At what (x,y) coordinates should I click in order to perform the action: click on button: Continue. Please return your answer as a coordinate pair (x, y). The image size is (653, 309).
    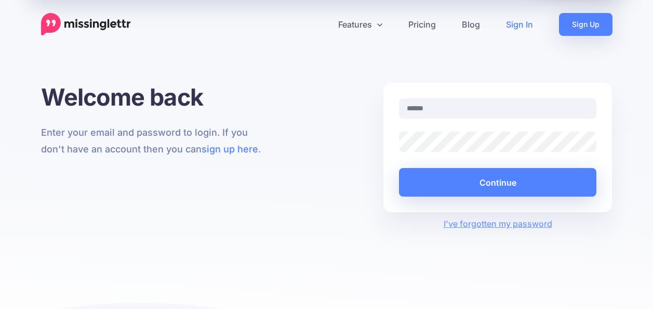
    Looking at the image, I should click on (498, 182).